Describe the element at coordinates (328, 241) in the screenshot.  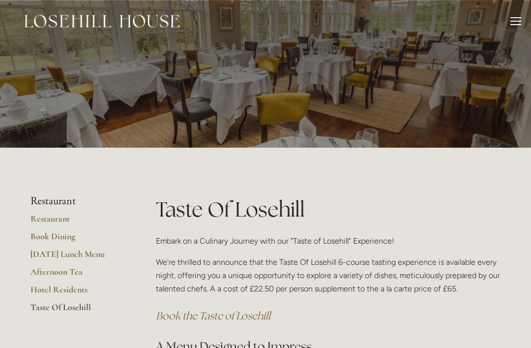
I see `p: Embark on a Culinary Journey with our "Taste of Losehill" Experience!` at that location.